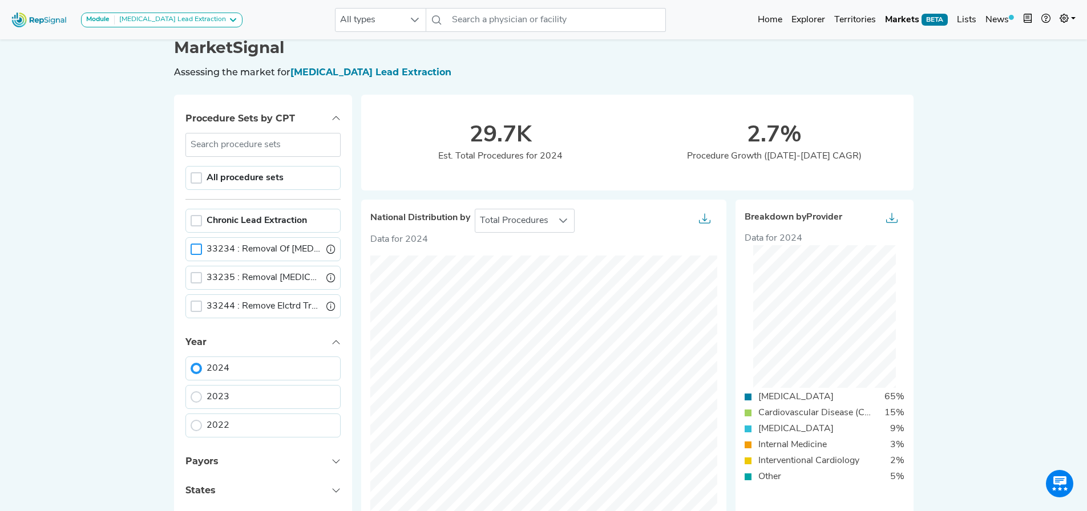 The width and height of the screenshot is (1087, 511). What do you see at coordinates (240, 118) in the screenshot?
I see `span: Procedure Sets by CPT` at bounding box center [240, 118].